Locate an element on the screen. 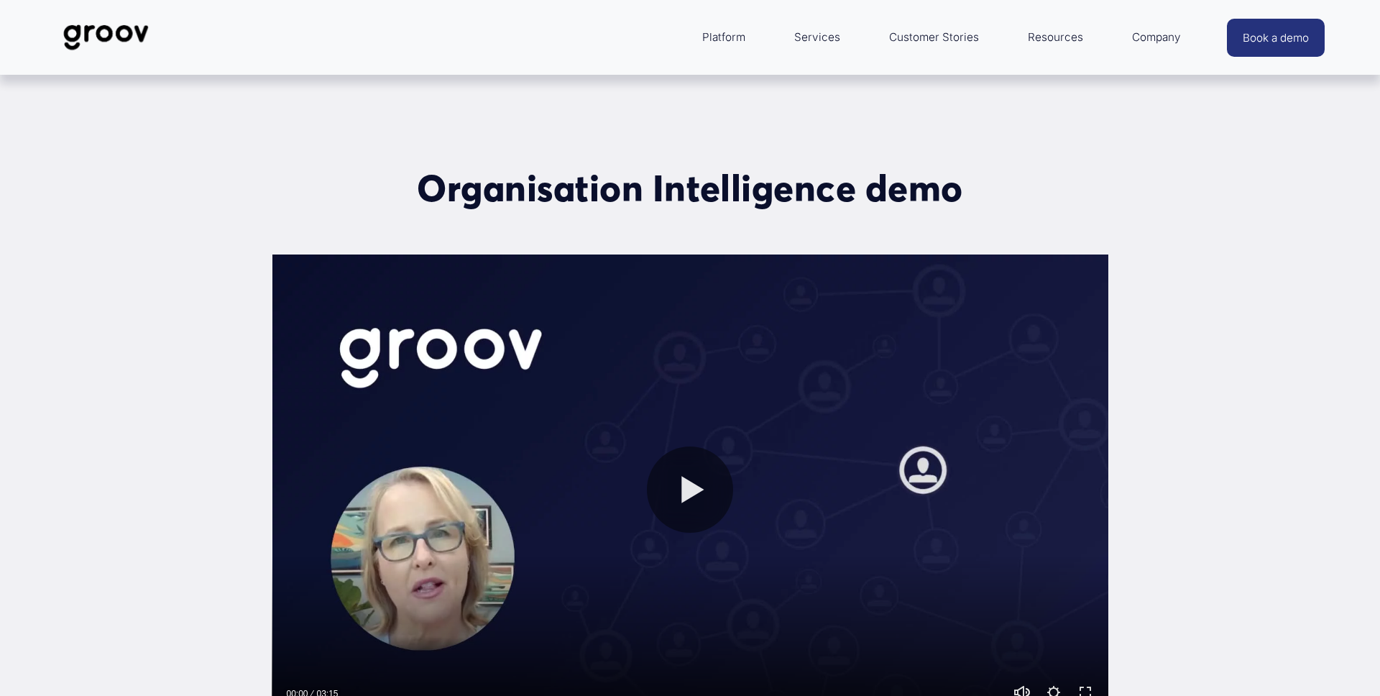 This screenshot has width=1380, height=696. button: Play is located at coordinates (690, 489).